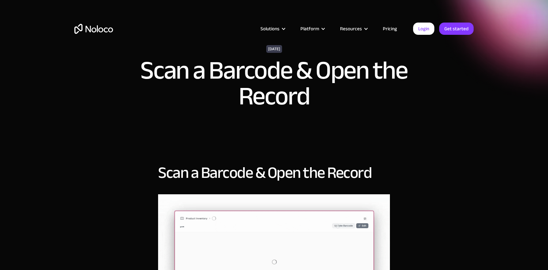  I want to click on a: home, so click(94, 29).